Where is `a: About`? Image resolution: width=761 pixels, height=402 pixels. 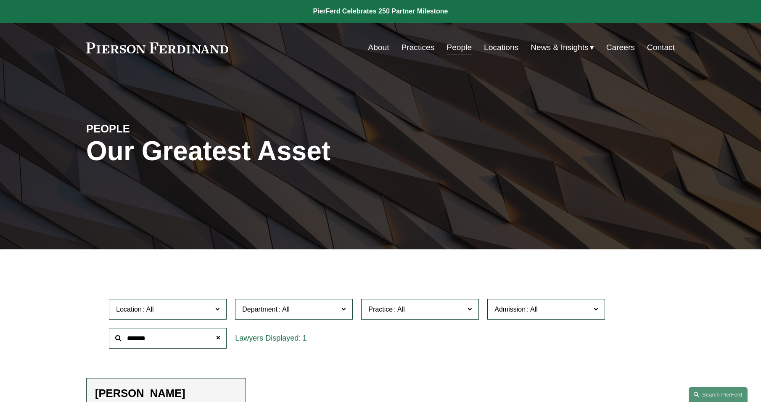 a: About is located at coordinates (378, 47).